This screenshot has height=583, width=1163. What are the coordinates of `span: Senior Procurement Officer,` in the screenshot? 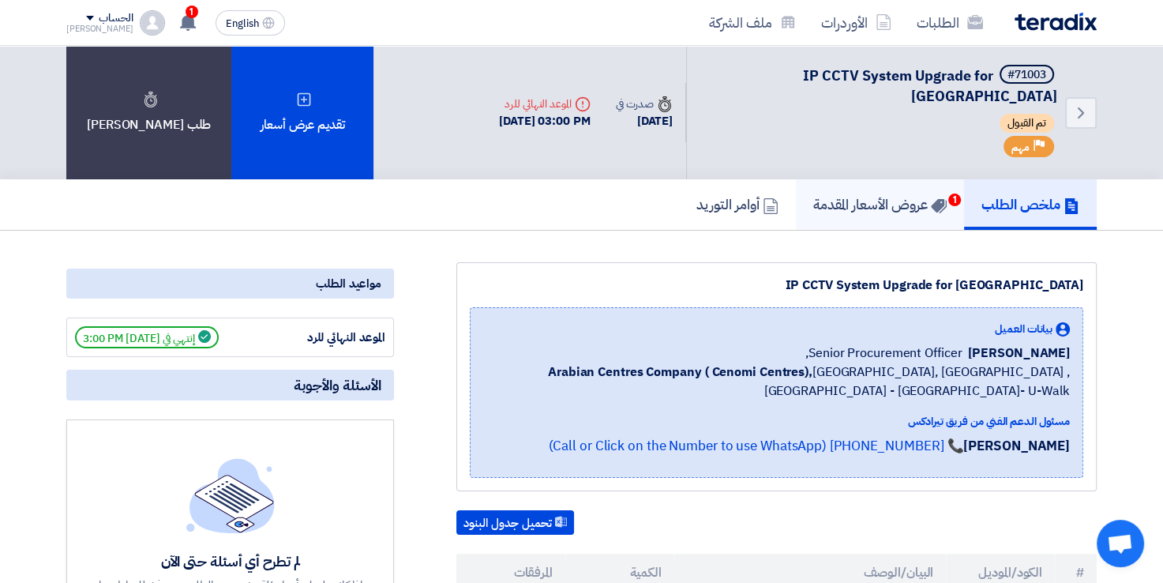 It's located at (883, 353).